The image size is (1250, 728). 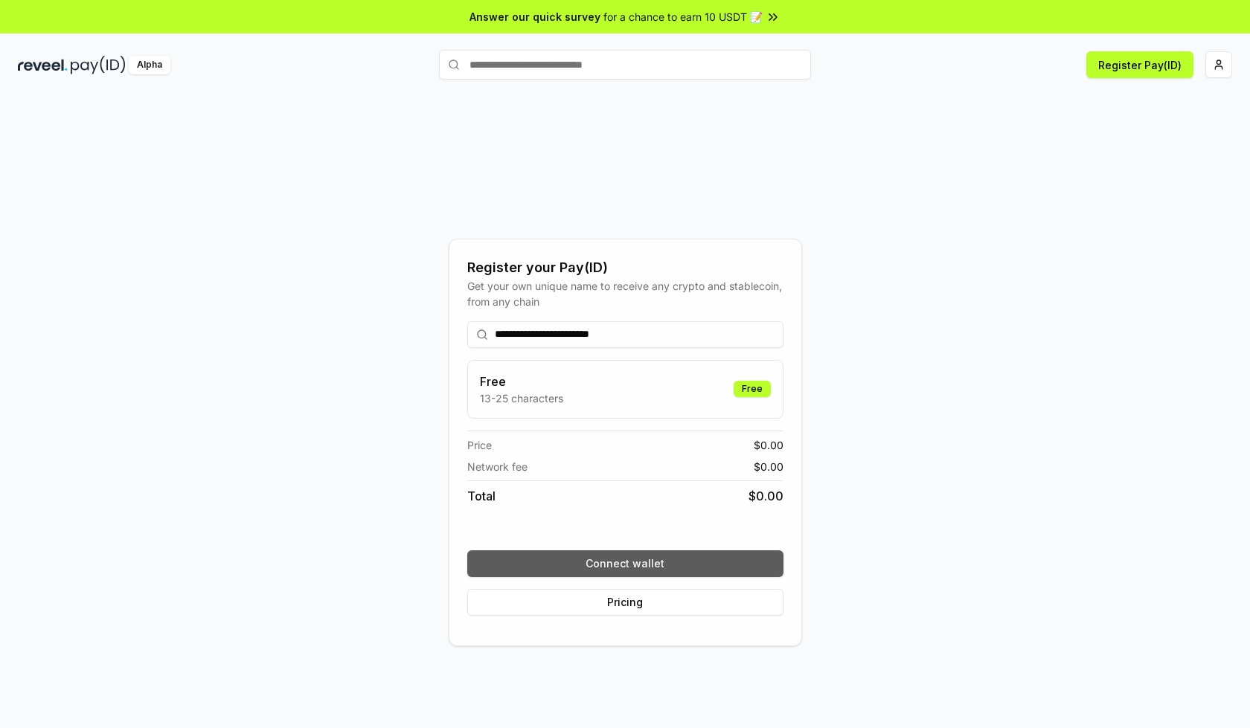 I want to click on span: Total, so click(x=481, y=496).